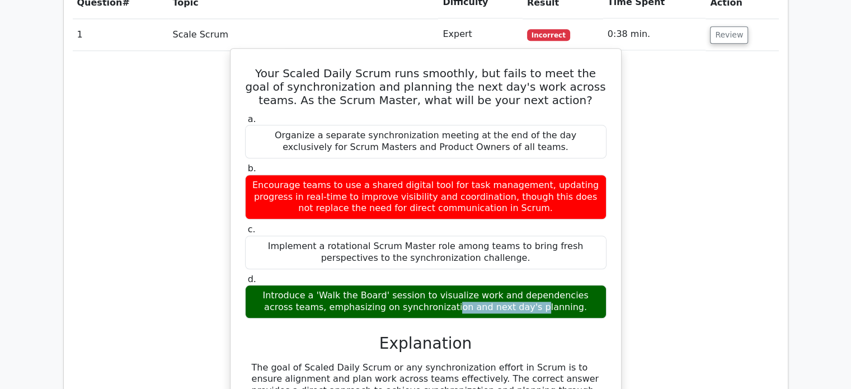  I want to click on button: Review, so click(729, 35).